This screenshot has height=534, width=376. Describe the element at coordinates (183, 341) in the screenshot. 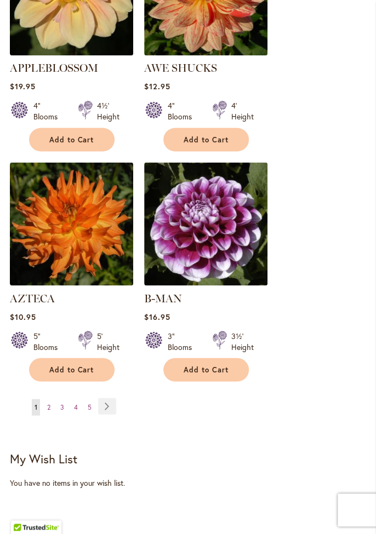

I see `div: 3" Blooms` at that location.